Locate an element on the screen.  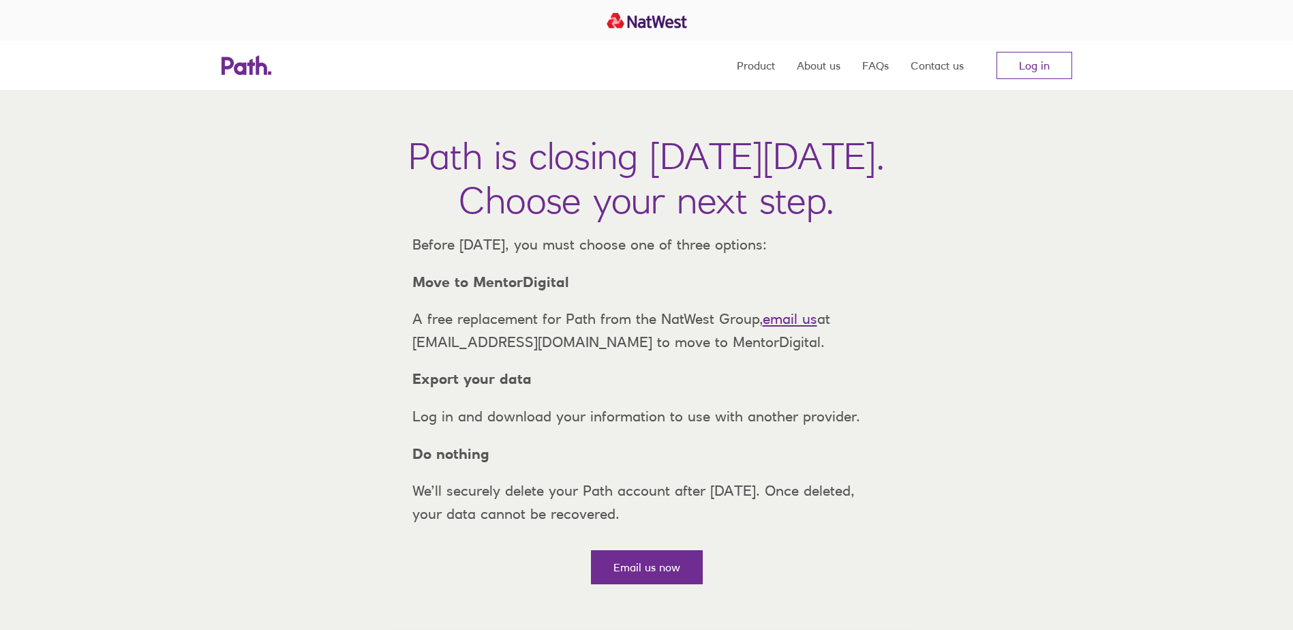
a: Email us now is located at coordinates (647, 567).